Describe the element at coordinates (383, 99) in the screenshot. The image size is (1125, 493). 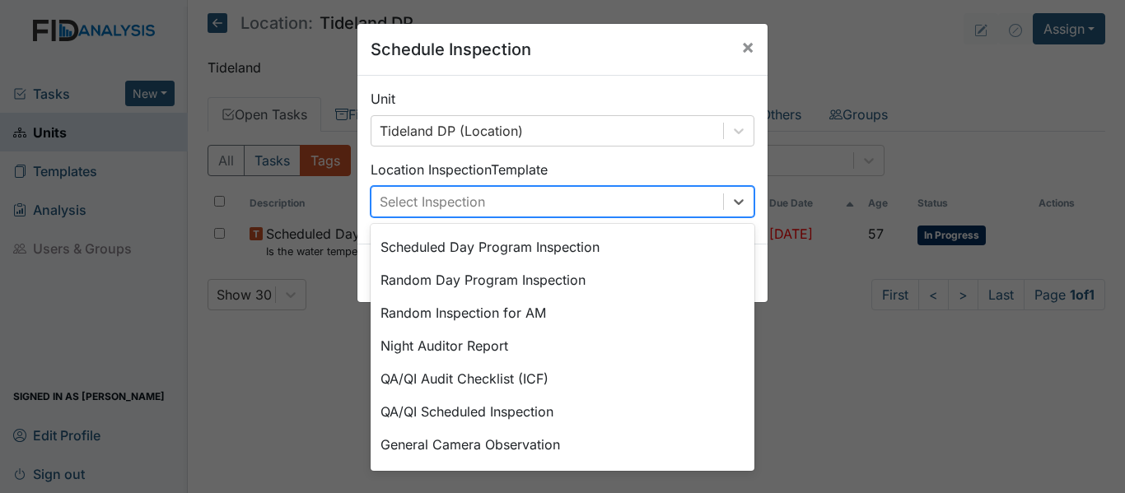
I see `label: Unit` at that location.